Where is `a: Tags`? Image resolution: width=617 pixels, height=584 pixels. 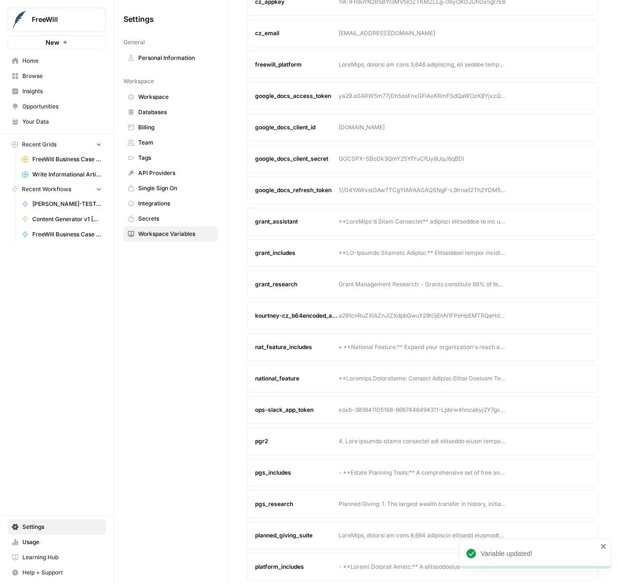 a: Tags is located at coordinates (171, 158).